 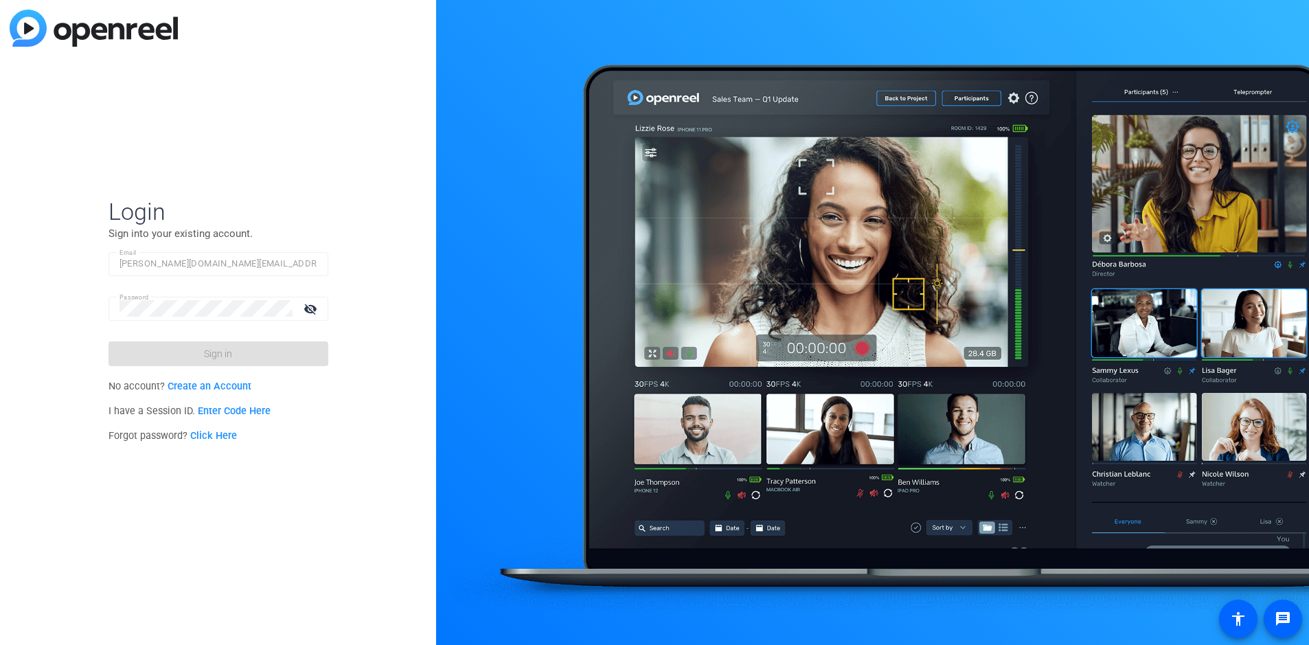 What do you see at coordinates (1283, 619) in the screenshot?
I see `mat-icon: message` at bounding box center [1283, 619].